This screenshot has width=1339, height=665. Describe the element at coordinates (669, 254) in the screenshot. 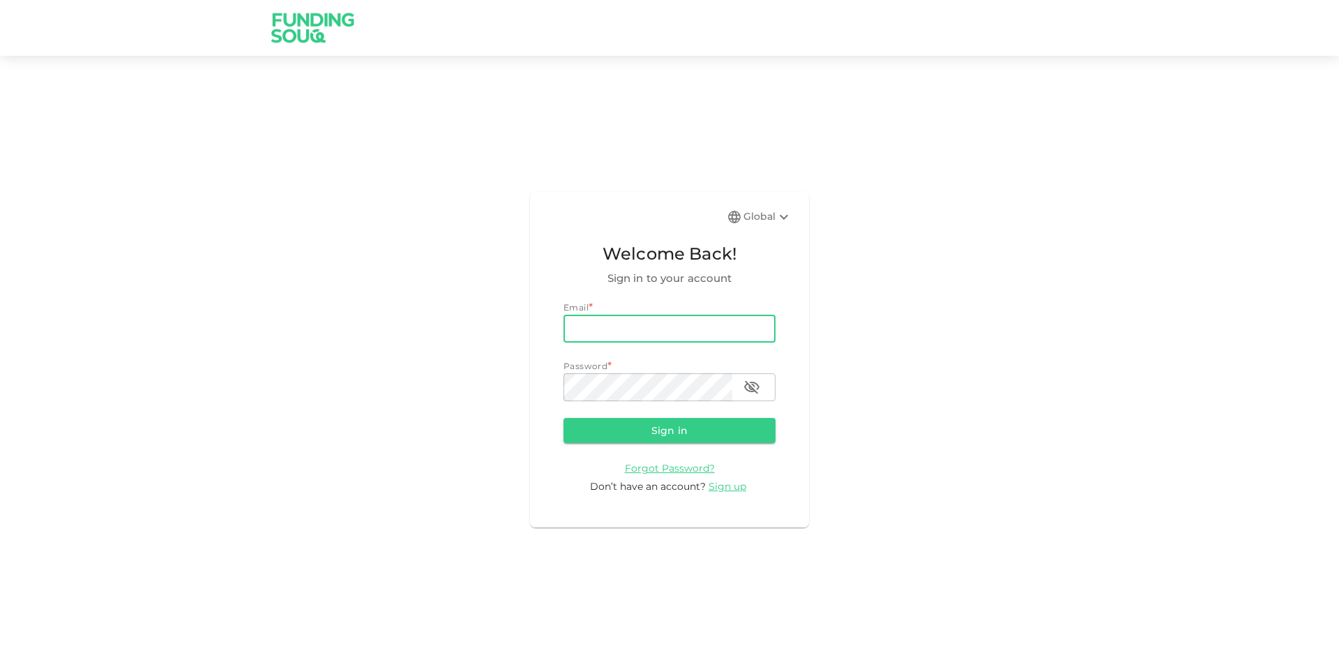

I see `span: Welcome Back!` at that location.